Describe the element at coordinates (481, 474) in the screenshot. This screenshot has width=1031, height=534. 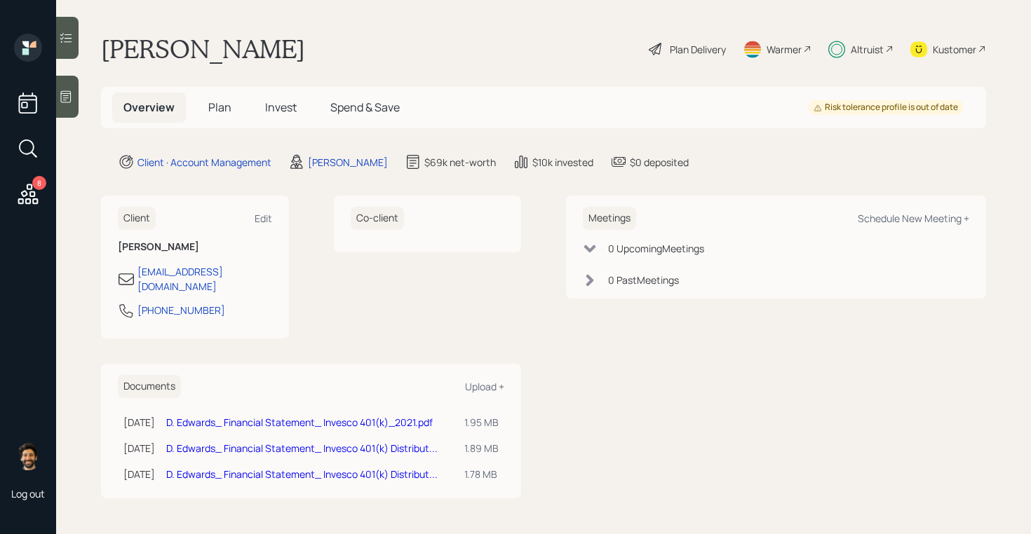
I see `div: 1.78 MB` at that location.